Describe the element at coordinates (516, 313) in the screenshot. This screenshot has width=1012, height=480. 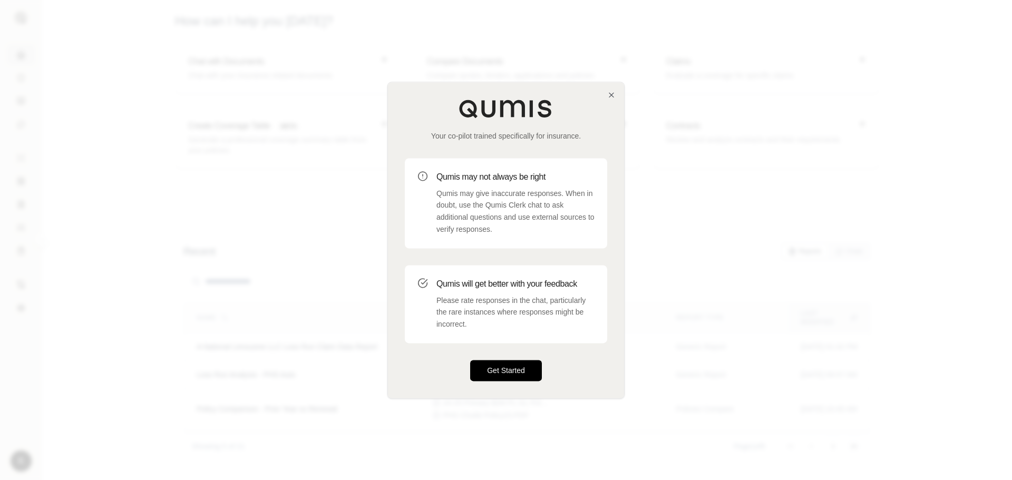
I see `p: Please rate responses in the chat, particularly the rare instances where responses might be incor...` at that location.